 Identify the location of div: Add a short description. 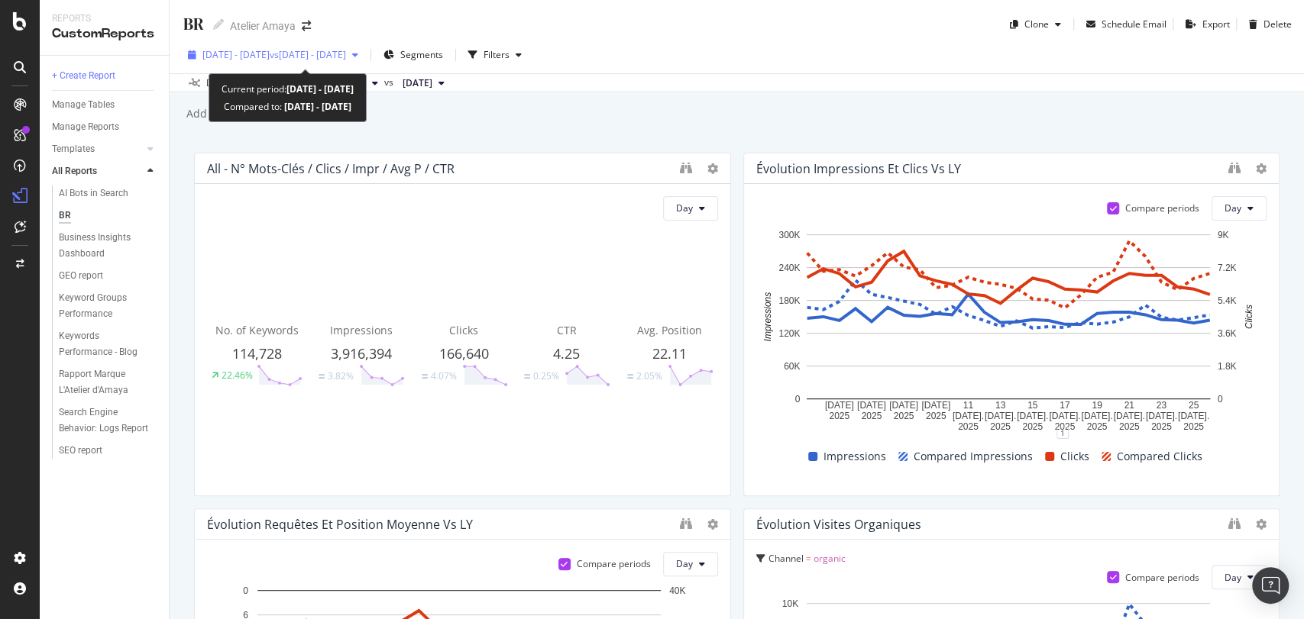
(246, 114).